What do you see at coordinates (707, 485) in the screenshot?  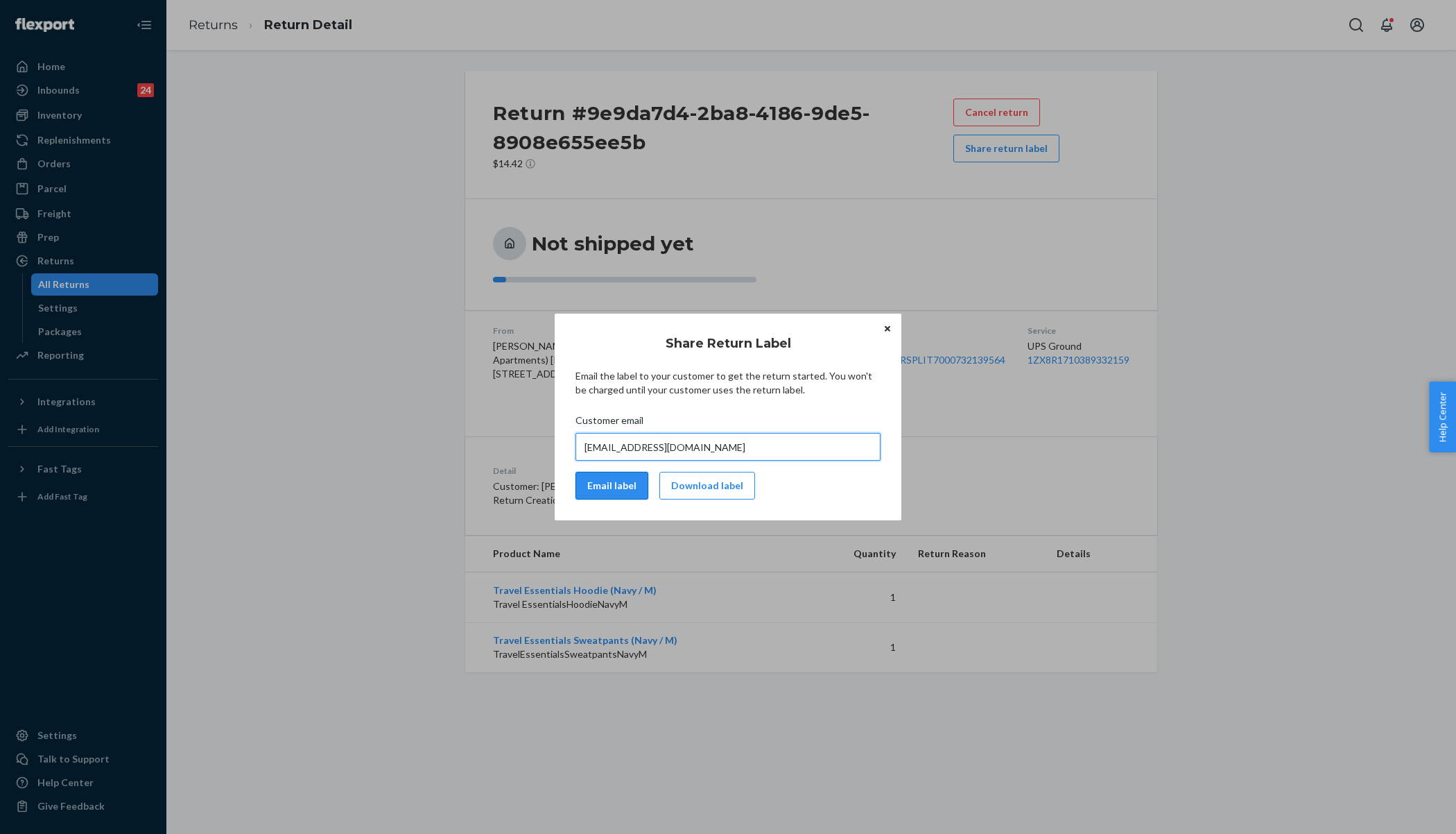 I see `button: Download label` at bounding box center [707, 485].